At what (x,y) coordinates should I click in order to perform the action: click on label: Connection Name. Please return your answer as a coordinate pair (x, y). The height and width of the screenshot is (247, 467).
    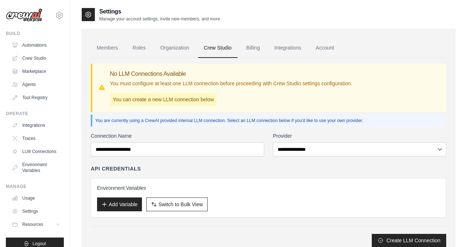
    Looking at the image, I should click on (177, 136).